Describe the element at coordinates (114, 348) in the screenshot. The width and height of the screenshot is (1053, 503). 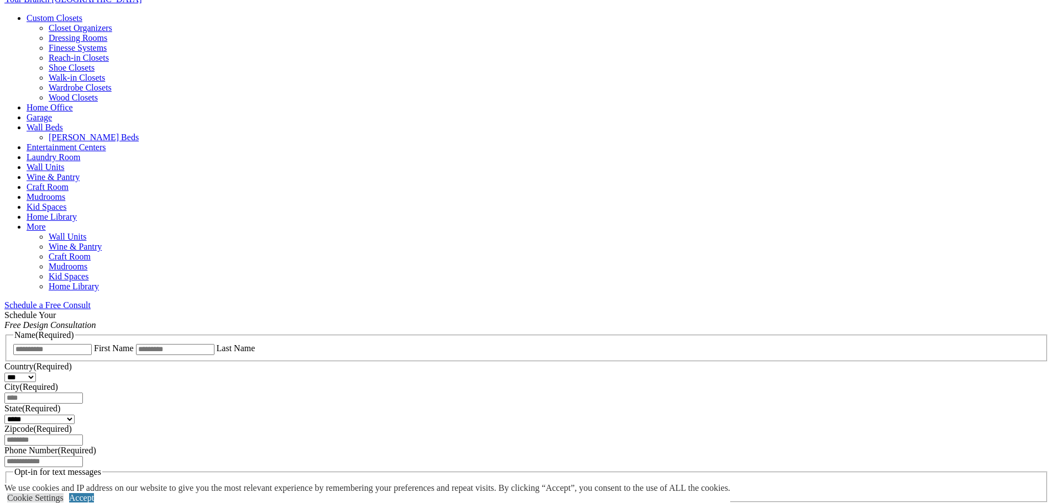
I see `label: First Name` at that location.